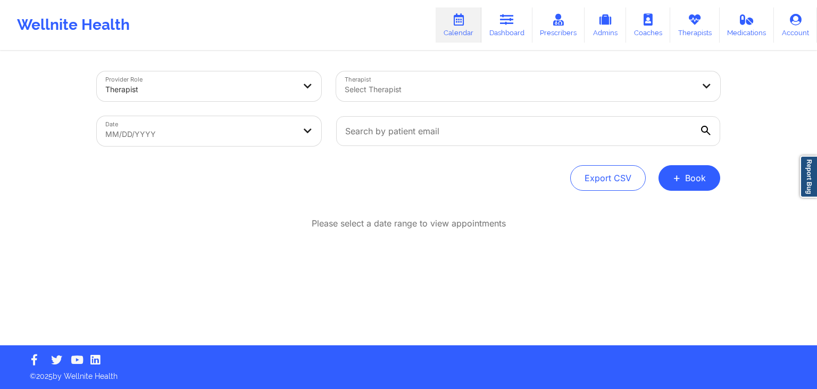 The width and height of the screenshot is (817, 389). Describe the element at coordinates (747, 25) in the screenshot. I see `a: Medications` at that location.